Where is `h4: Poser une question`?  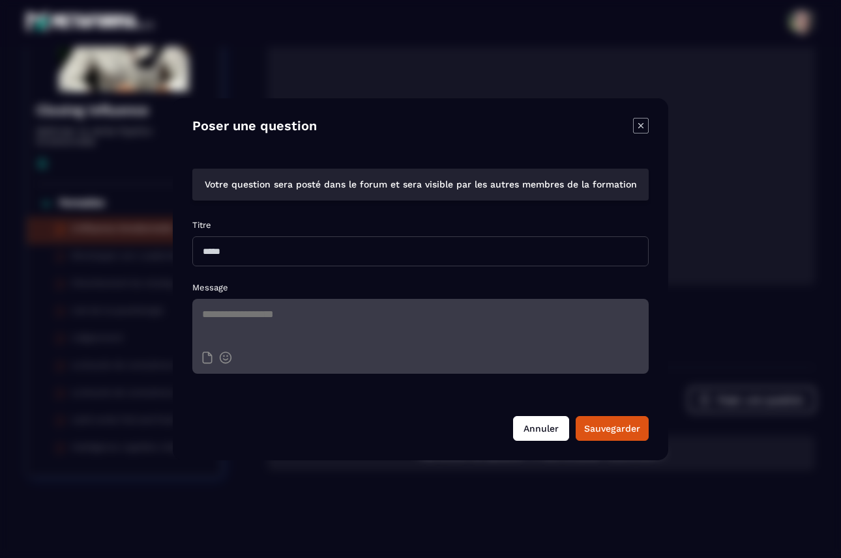 h4: Poser une question is located at coordinates (254, 127).